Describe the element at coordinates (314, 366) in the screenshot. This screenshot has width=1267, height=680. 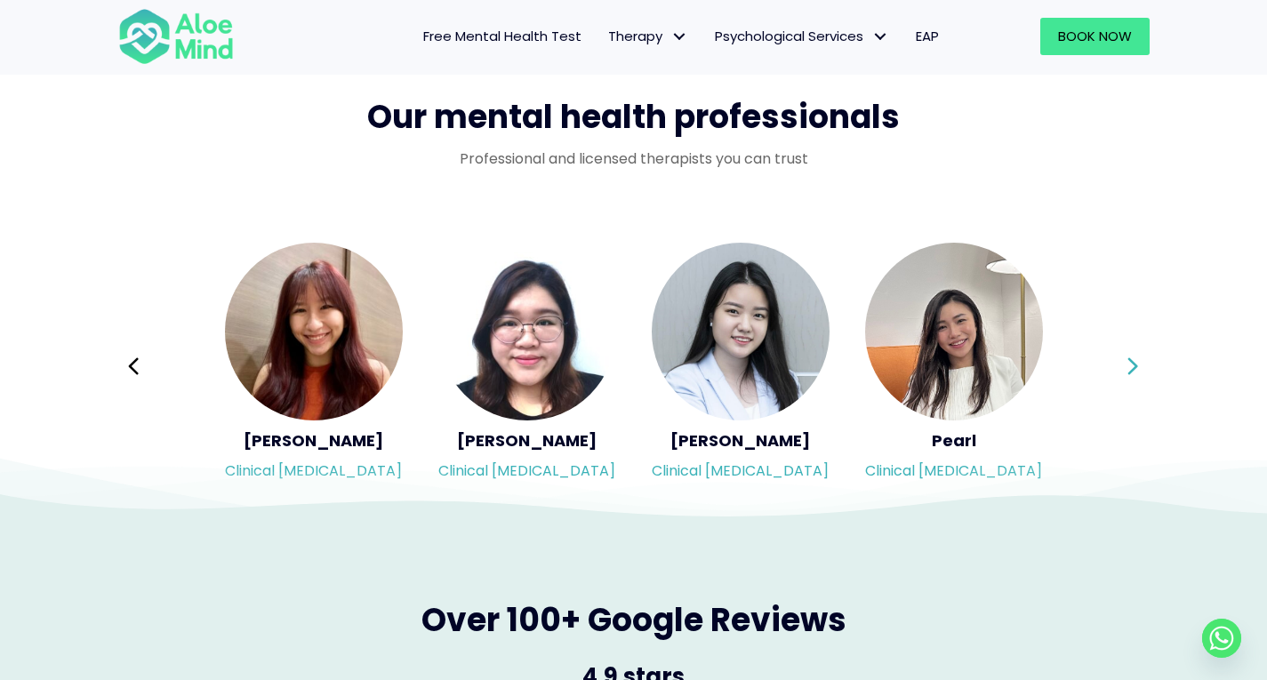
I see `div: Slide 11 of 3` at that location.